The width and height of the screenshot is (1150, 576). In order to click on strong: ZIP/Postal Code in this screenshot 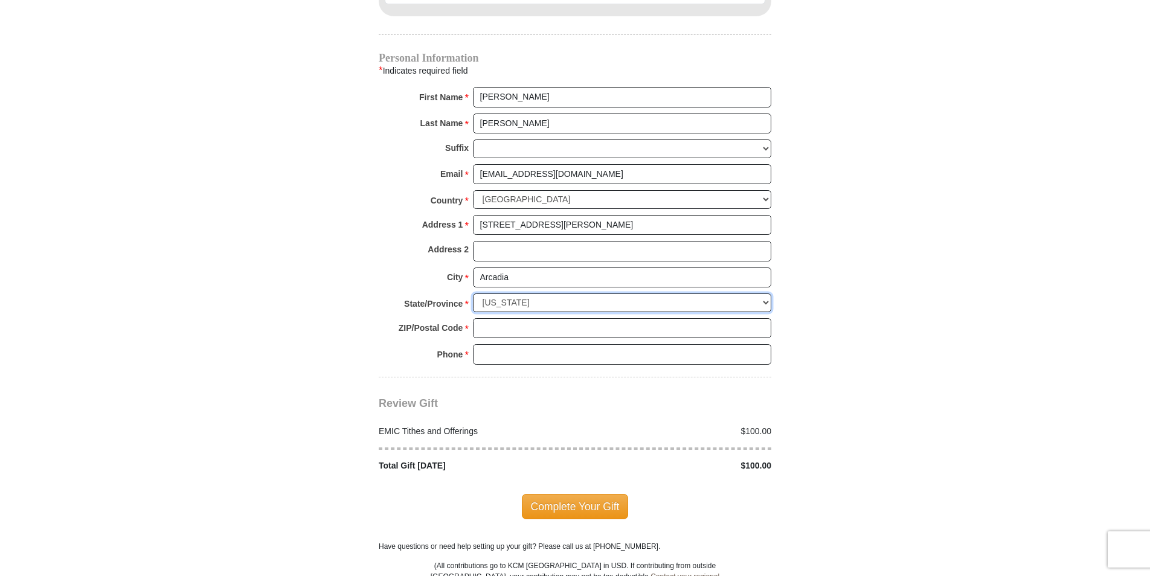, I will do `click(431, 328)`.